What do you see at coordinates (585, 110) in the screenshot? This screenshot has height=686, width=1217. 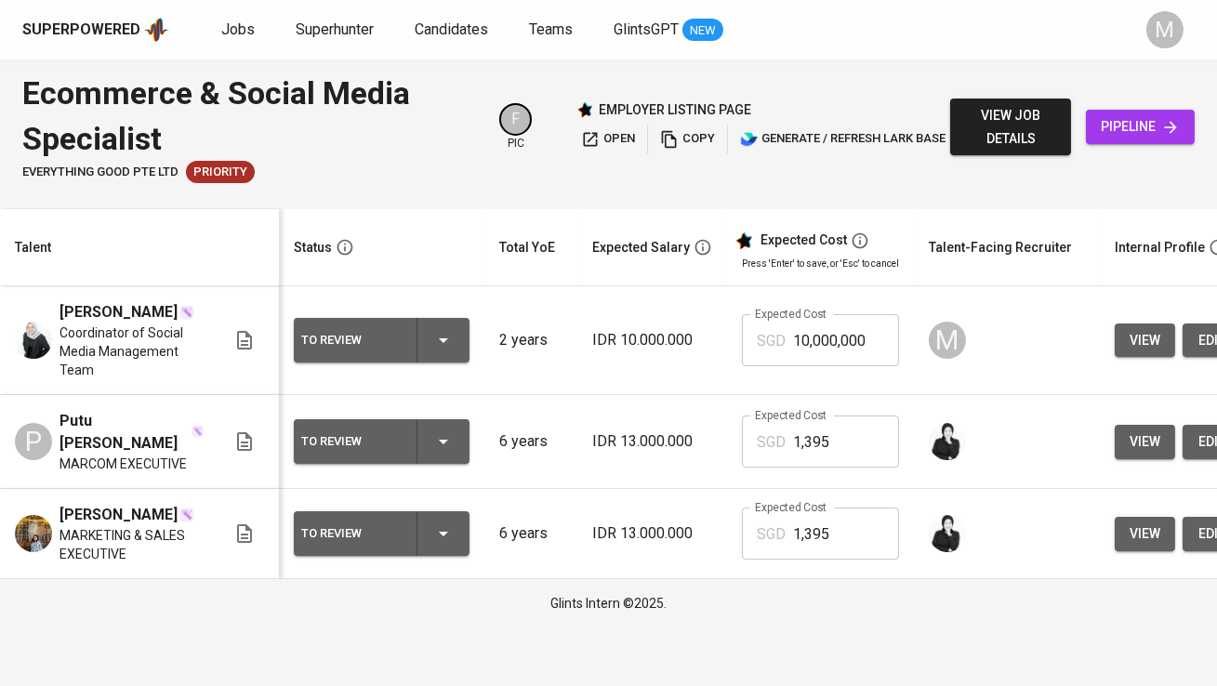 I see `img: Glints Star` at bounding box center [585, 110].